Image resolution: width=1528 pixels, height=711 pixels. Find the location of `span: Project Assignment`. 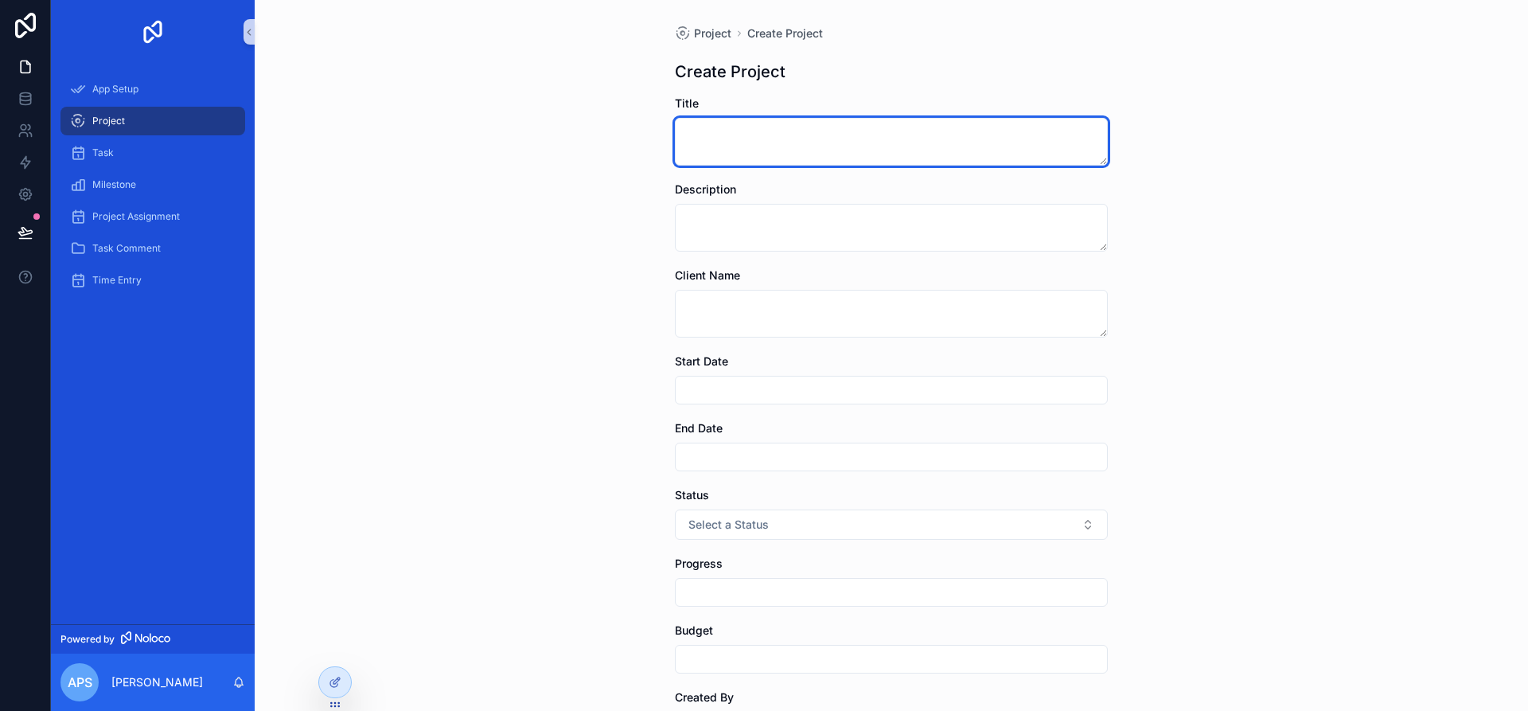

span: Project Assignment is located at coordinates (136, 217).